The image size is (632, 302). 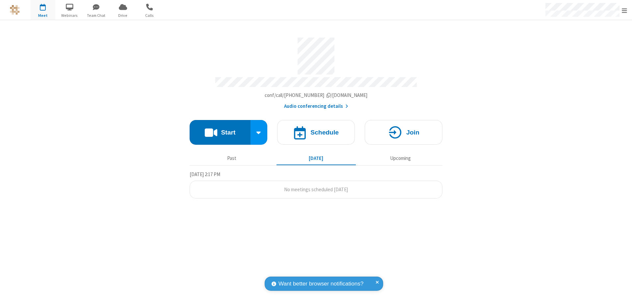 I want to click on span: Webinars, so click(x=69, y=15).